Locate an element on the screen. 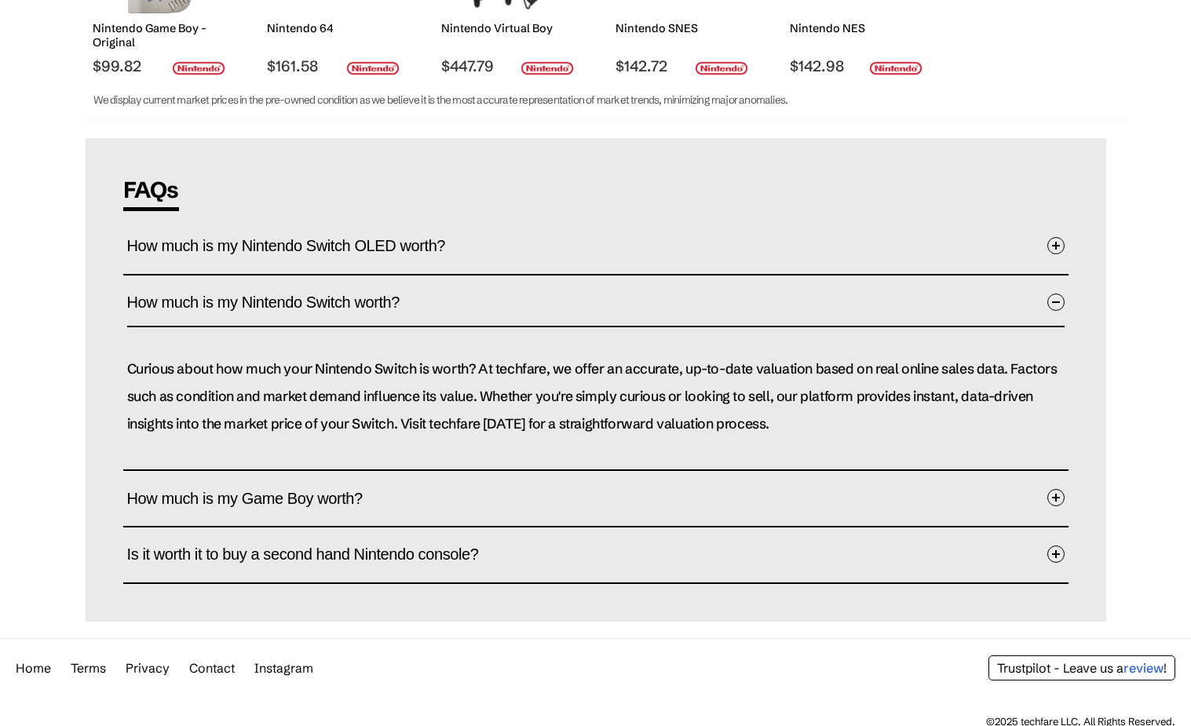 Image resolution: width=1191 pixels, height=726 pixels. span: $142.98 is located at coordinates (857, 66).